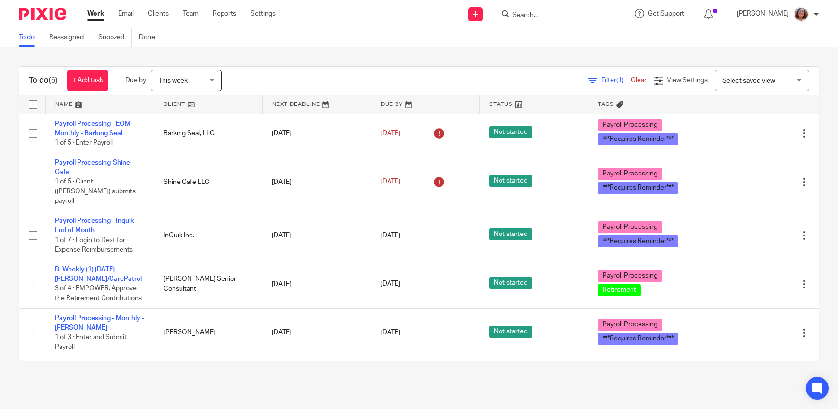 This screenshot has width=838, height=409. Describe the element at coordinates (92, 167) in the screenshot. I see `a: Payroll Processing-Shine Cafe` at that location.